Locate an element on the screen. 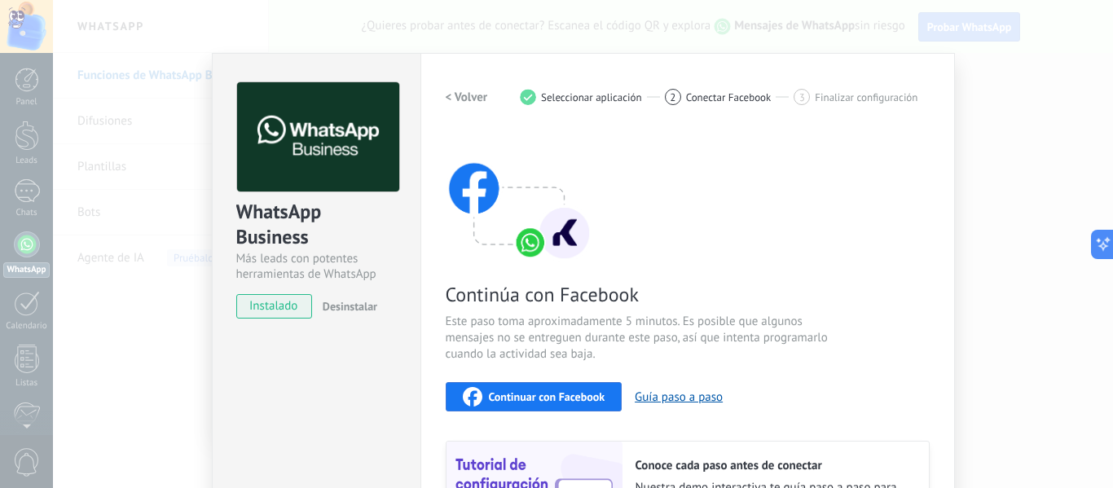 The height and width of the screenshot is (488, 1113). h2: Conoce cada paso antes de conectar is located at coordinates (774, 465).